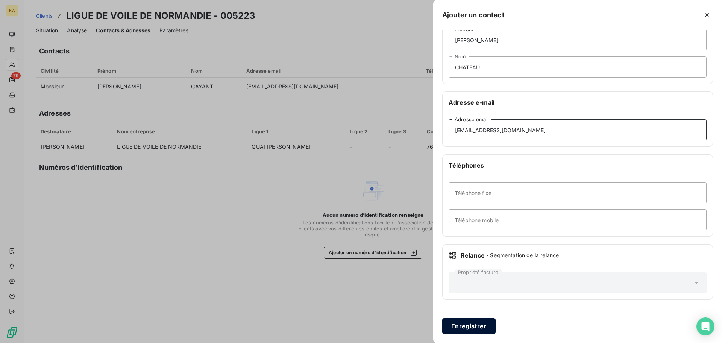 The image size is (722, 343). Describe the element at coordinates (578, 165) in the screenshot. I see `h6: Téléphones` at that location.